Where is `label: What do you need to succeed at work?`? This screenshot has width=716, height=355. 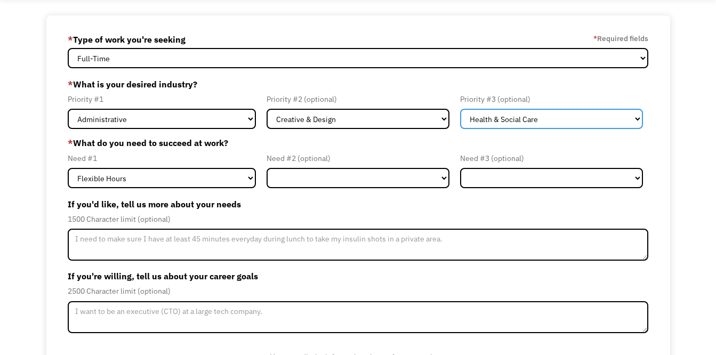
label: What do you need to succeed at work? is located at coordinates (358, 143).